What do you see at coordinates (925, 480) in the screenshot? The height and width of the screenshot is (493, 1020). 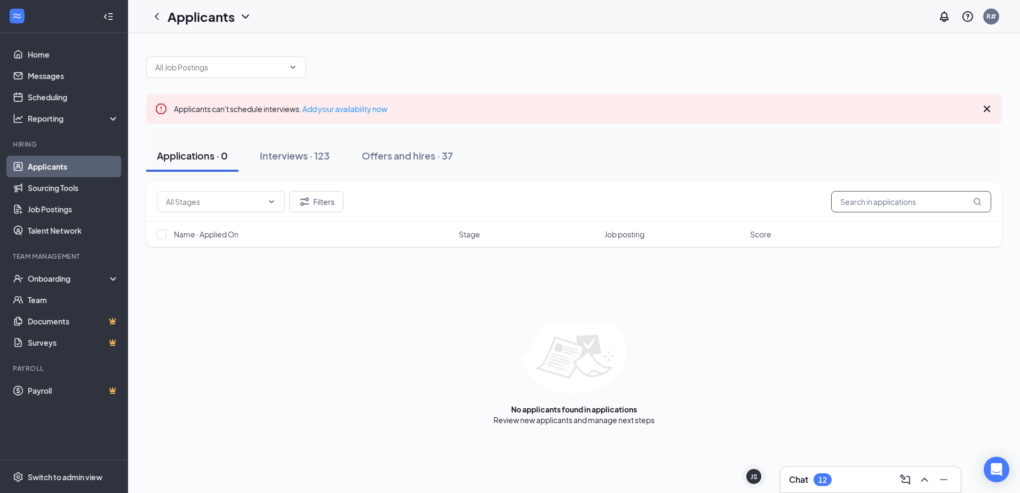 I see `button: ChevronUp` at bounding box center [925, 480].